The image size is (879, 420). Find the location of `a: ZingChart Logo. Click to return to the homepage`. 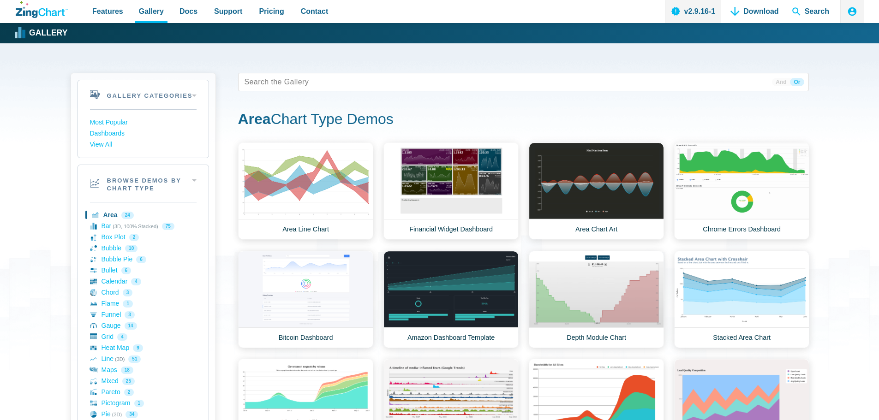

a: ZingChart Logo. Click to return to the homepage is located at coordinates (42, 9).